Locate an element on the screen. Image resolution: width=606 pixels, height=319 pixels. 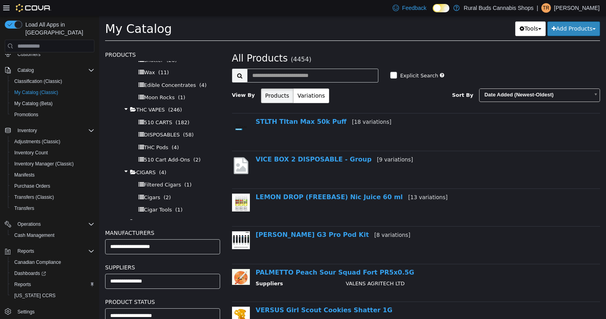
a: Dashboards is located at coordinates (53, 273).